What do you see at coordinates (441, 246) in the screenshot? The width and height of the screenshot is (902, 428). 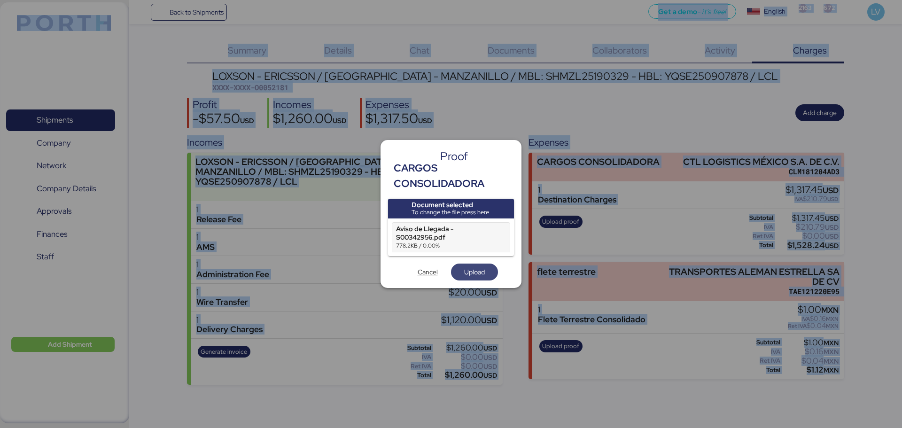 I see `div: 778.2KB / 0.00%` at bounding box center [441, 246].